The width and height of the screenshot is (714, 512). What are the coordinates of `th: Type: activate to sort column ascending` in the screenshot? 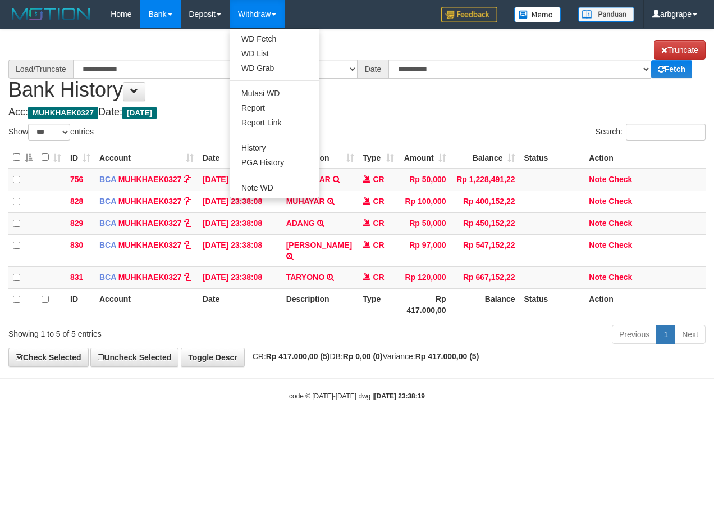 It's located at (378, 157).